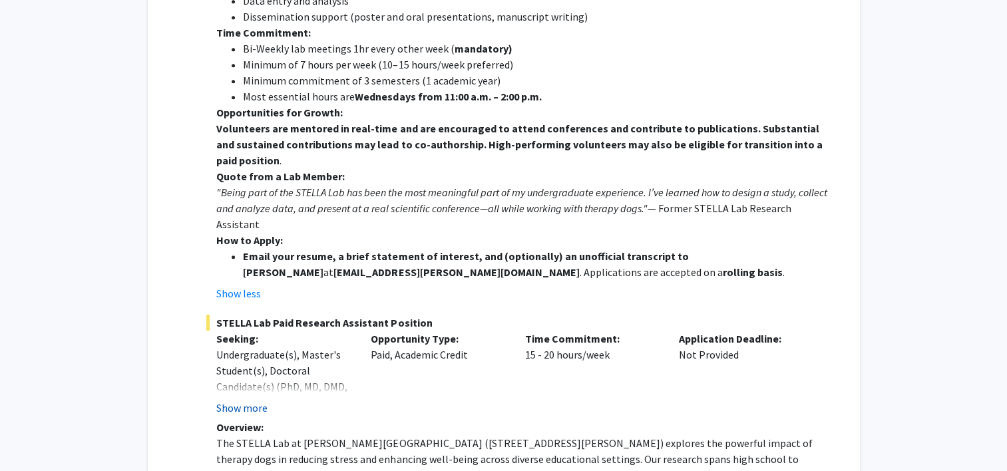 The image size is (1007, 471). What do you see at coordinates (438, 373) in the screenshot?
I see `div: Paid, Academic Credit` at bounding box center [438, 373].